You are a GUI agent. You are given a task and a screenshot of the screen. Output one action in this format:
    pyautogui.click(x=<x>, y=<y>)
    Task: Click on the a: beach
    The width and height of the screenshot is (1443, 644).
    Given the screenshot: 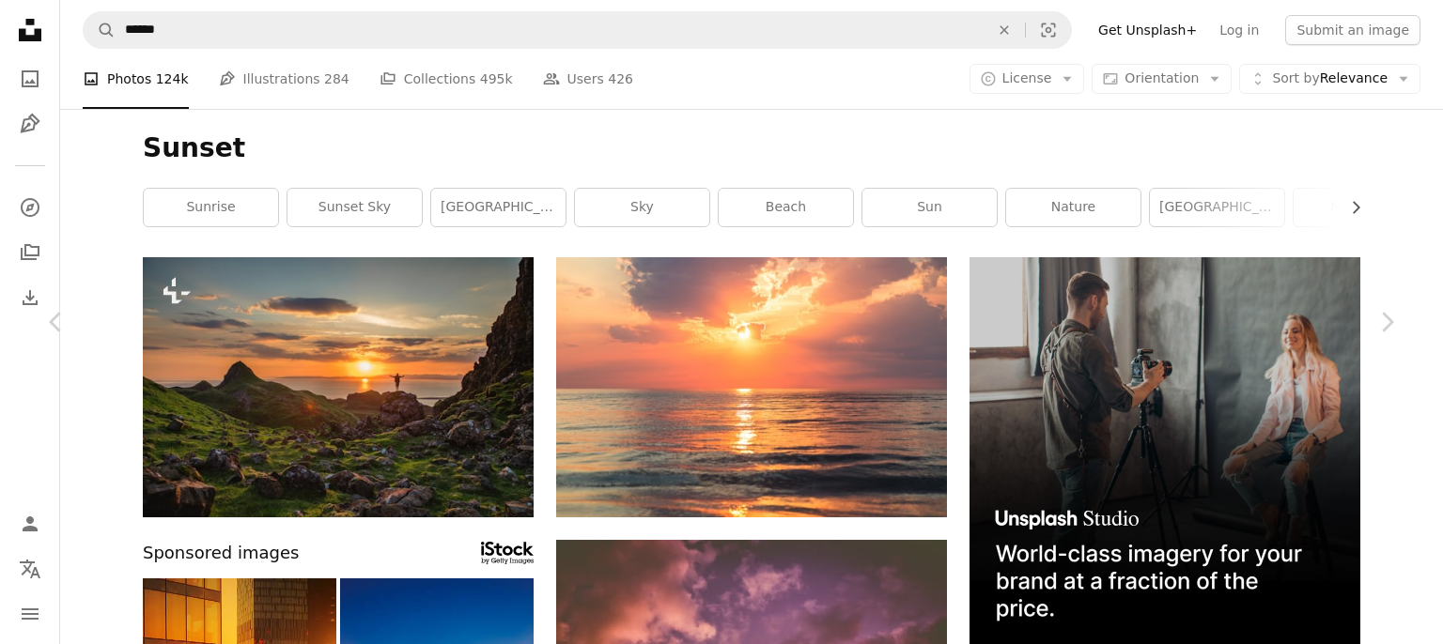 What is the action you would take?
    pyautogui.click(x=785, y=208)
    